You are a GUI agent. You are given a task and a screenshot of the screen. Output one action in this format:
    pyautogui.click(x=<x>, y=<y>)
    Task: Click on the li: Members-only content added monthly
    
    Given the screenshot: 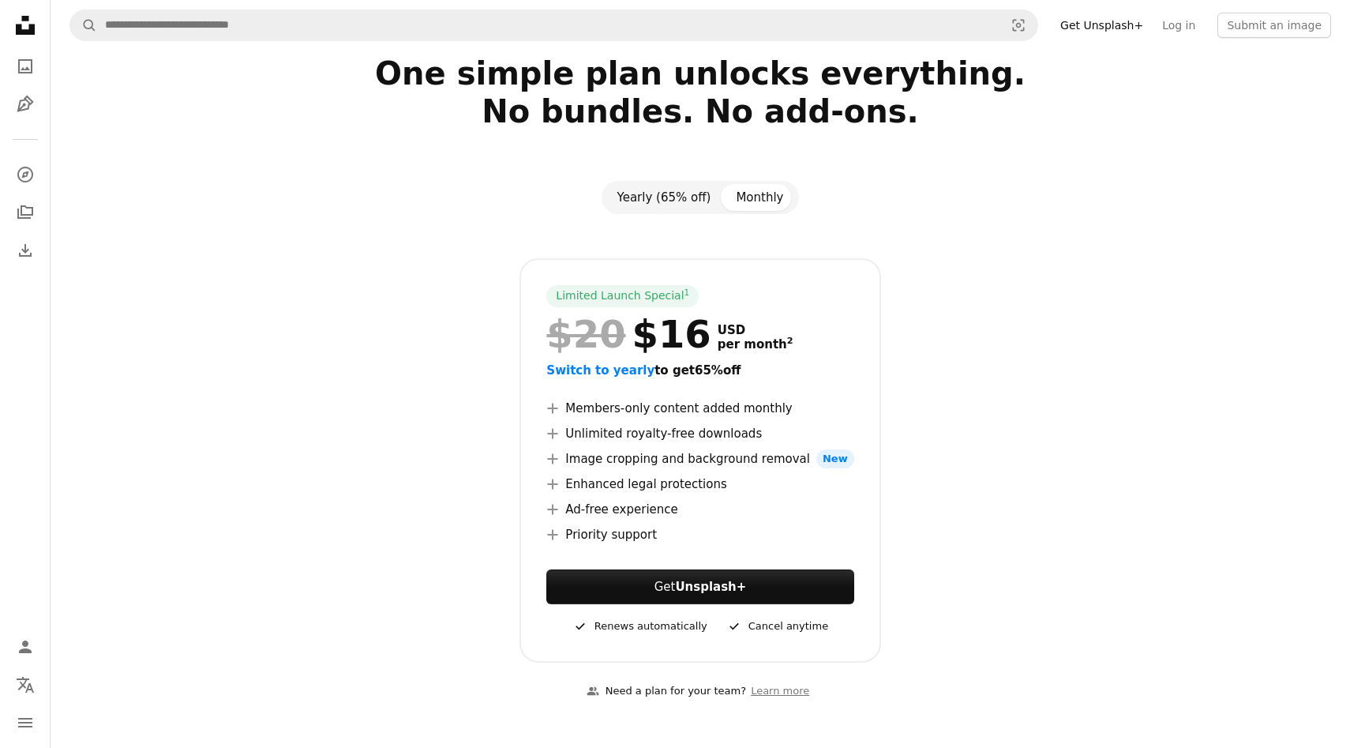 What is the action you would take?
    pyautogui.click(x=700, y=408)
    